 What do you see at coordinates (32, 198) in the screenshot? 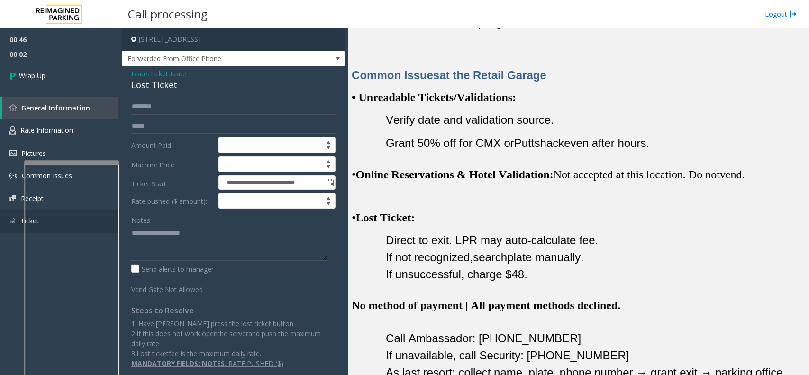
I see `span: Receipt` at bounding box center [32, 198].